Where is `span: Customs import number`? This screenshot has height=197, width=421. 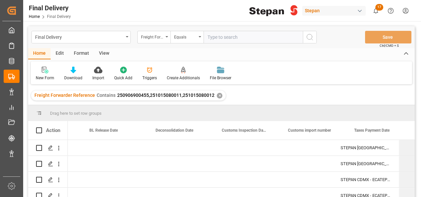
span: Customs import number is located at coordinates (310, 130).